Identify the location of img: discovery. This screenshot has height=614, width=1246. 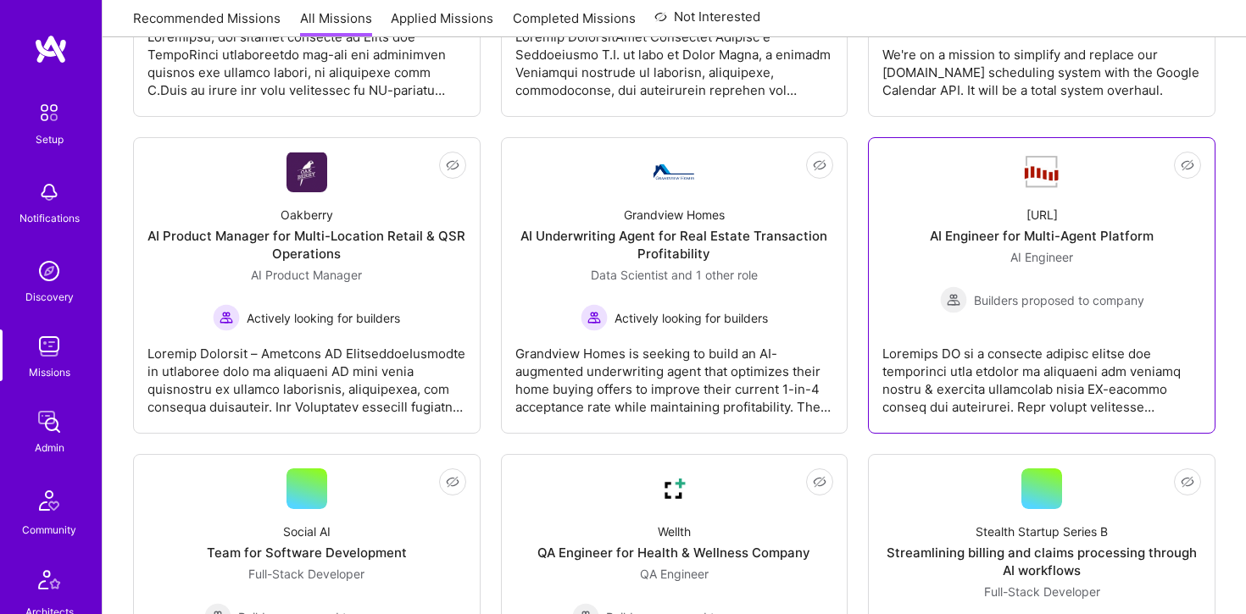
(49, 271).